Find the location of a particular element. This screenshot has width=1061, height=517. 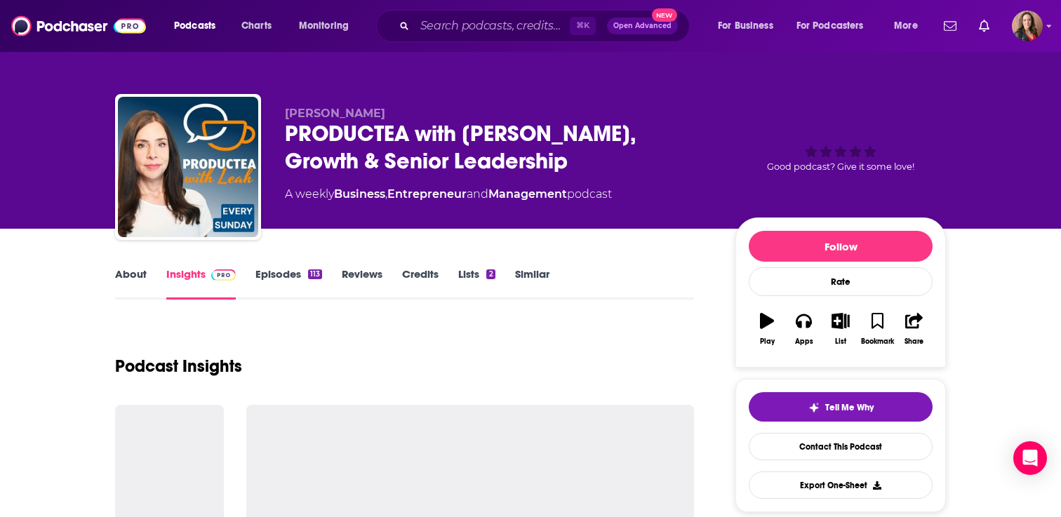

span: Good podcast? Give it some love! is located at coordinates (840, 166).